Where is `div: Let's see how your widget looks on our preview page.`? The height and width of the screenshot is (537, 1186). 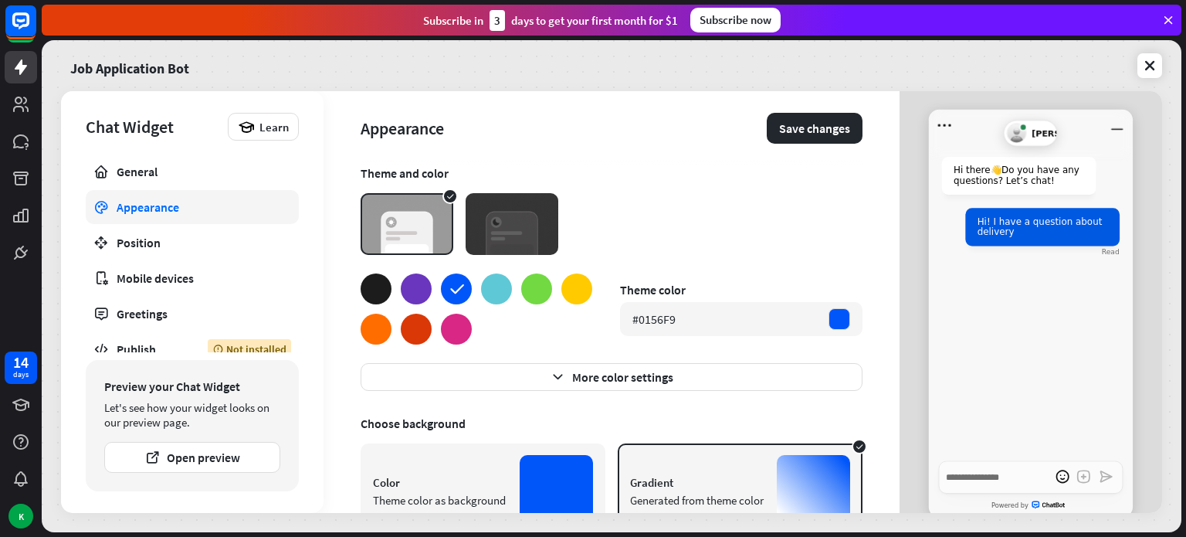
div: Let's see how your widget looks on our preview page. is located at coordinates (192, 415).